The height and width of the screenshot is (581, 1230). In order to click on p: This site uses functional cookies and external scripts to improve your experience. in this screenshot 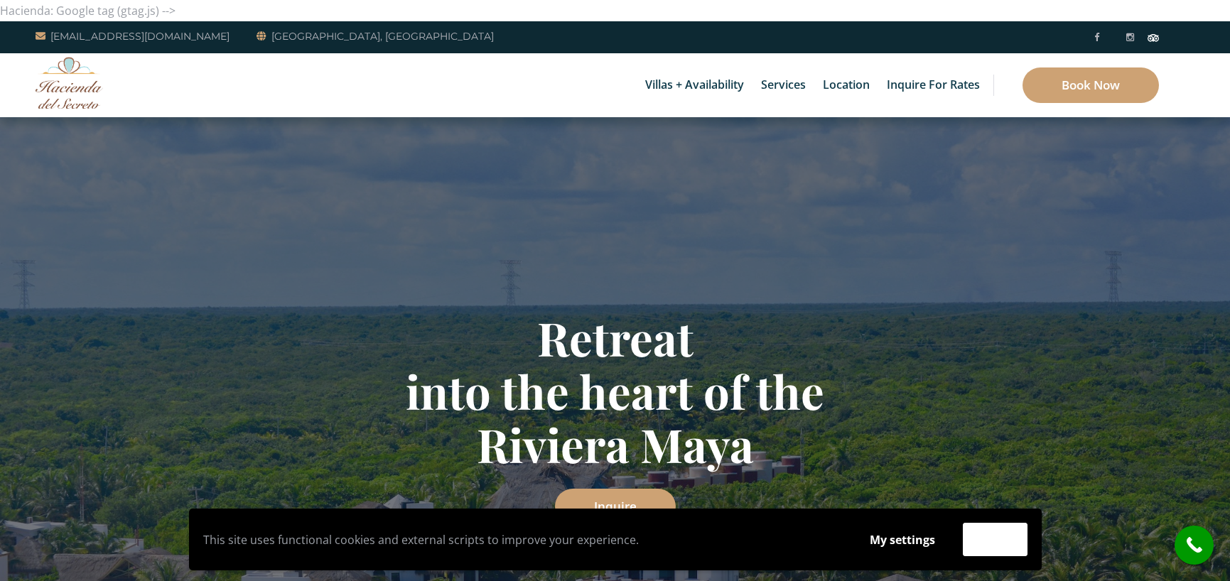, I will do `click(522, 540)`.